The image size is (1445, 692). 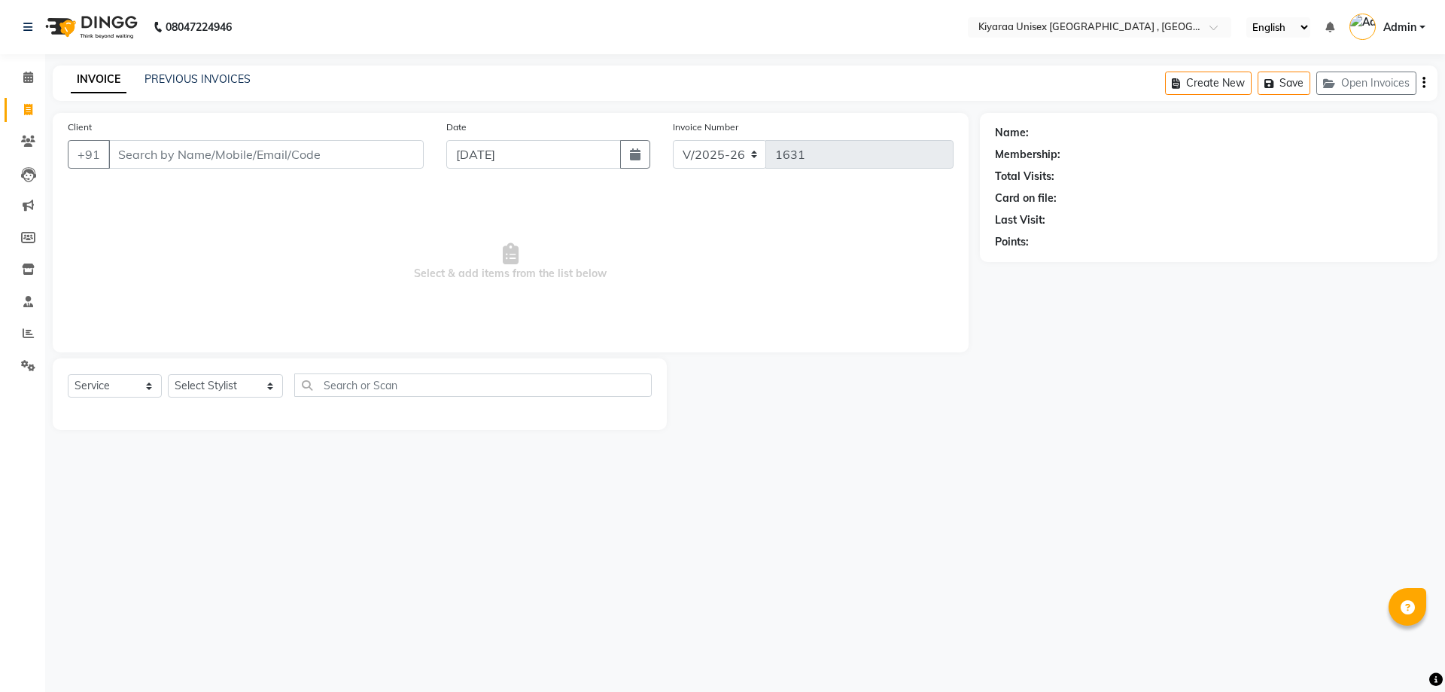 I want to click on button: Create New, so click(x=1208, y=83).